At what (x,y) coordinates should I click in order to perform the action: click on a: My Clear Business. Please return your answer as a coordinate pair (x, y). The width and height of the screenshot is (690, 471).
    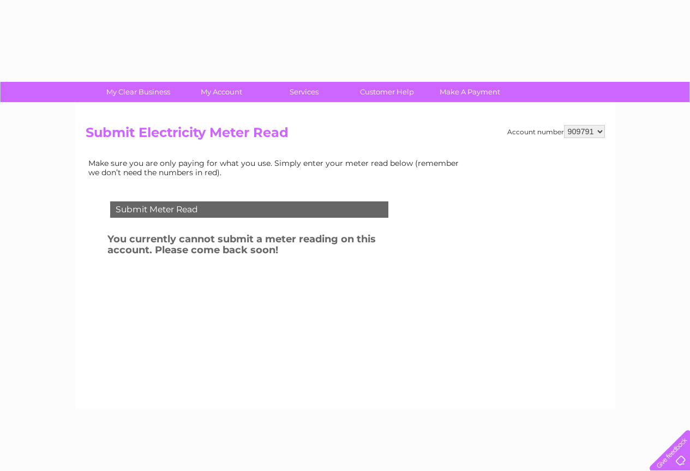
    Looking at the image, I should click on (138, 92).